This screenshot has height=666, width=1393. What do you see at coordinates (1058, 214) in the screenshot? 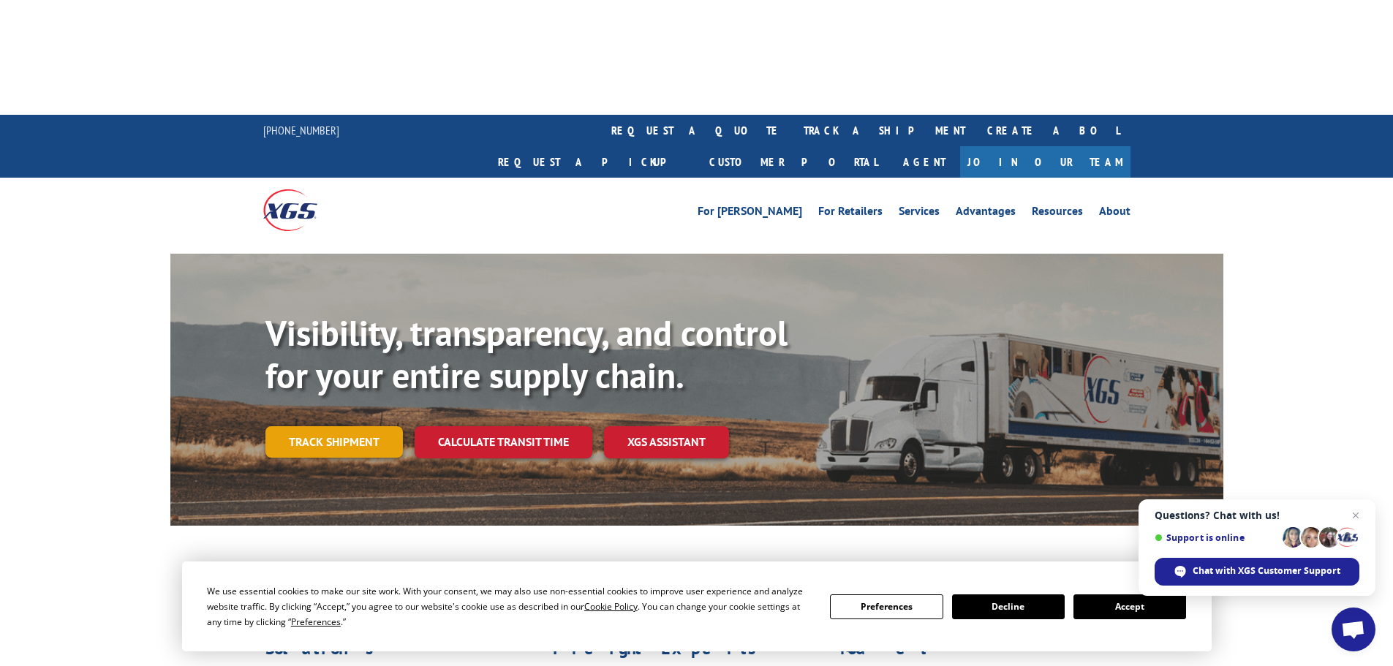
I see `a: Resources` at bounding box center [1058, 214].